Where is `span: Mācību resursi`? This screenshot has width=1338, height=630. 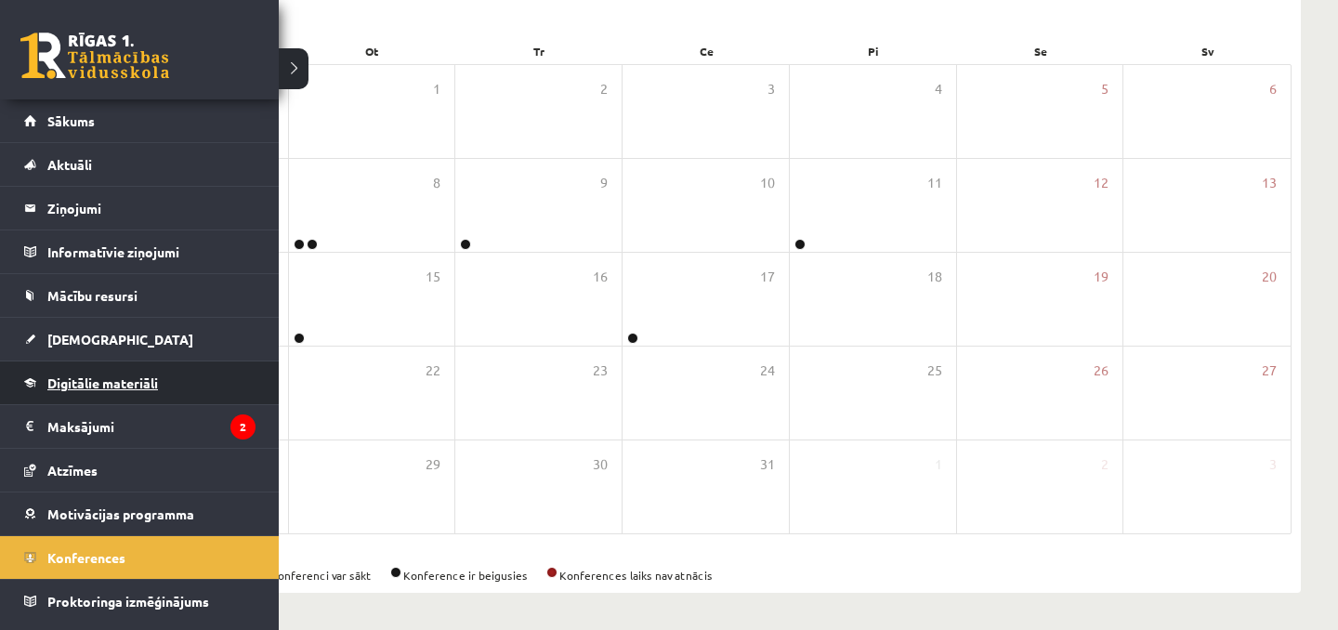
span: Mācību resursi is located at coordinates (92, 296).